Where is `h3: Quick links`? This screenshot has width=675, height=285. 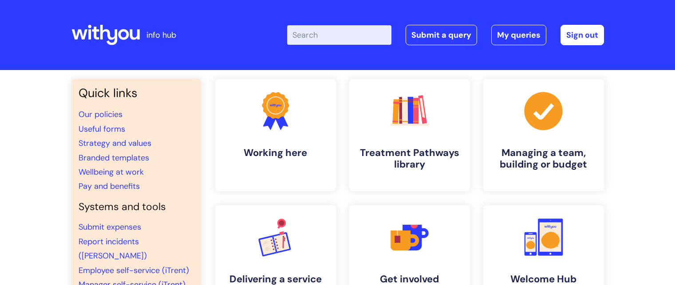 h3: Quick links is located at coordinates (136, 93).